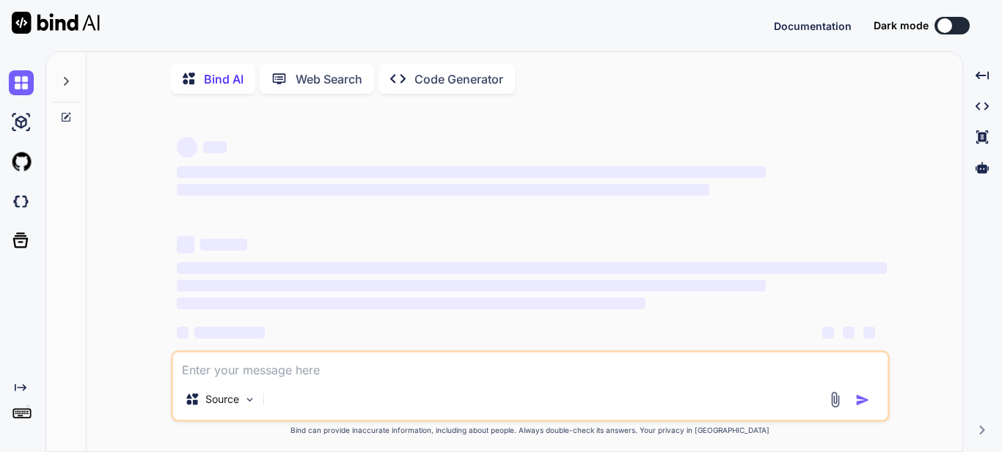 The width and height of the screenshot is (1002, 452). Describe the element at coordinates (224, 79) in the screenshot. I see `p: Bind AI` at that location.